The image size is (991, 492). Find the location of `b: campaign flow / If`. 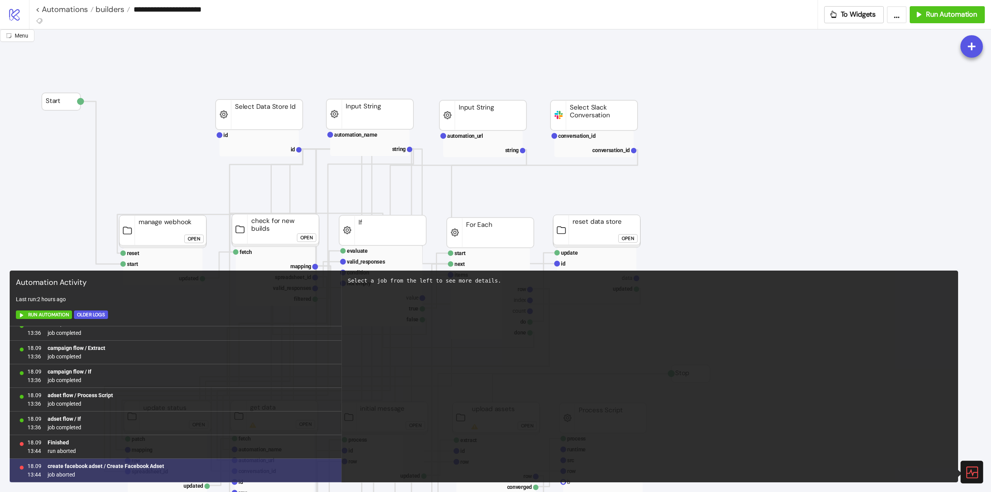

b: campaign flow / If is located at coordinates (69, 371).